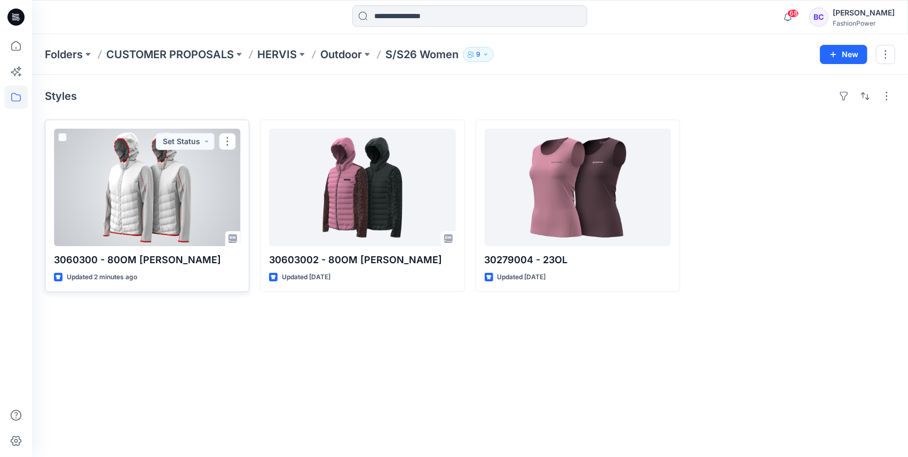 This screenshot has width=908, height=457. I want to click on a: HERVIS, so click(277, 54).